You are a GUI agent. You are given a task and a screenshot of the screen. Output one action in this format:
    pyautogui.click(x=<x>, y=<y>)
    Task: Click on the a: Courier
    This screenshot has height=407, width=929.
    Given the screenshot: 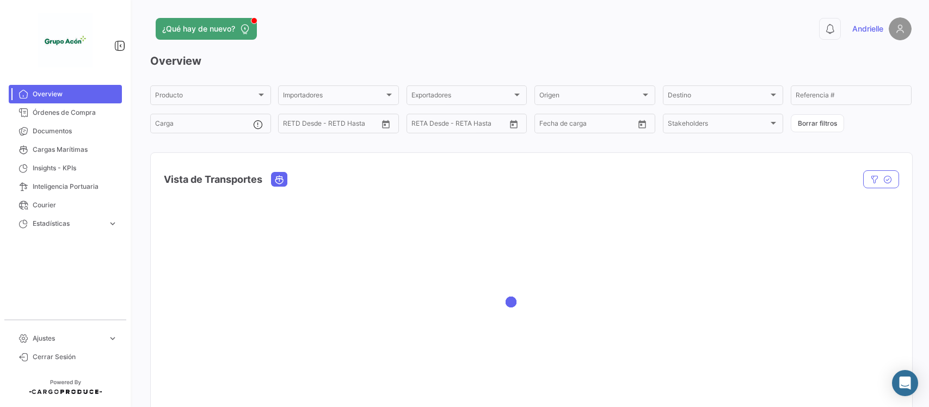 What is the action you would take?
    pyautogui.click(x=65, y=205)
    